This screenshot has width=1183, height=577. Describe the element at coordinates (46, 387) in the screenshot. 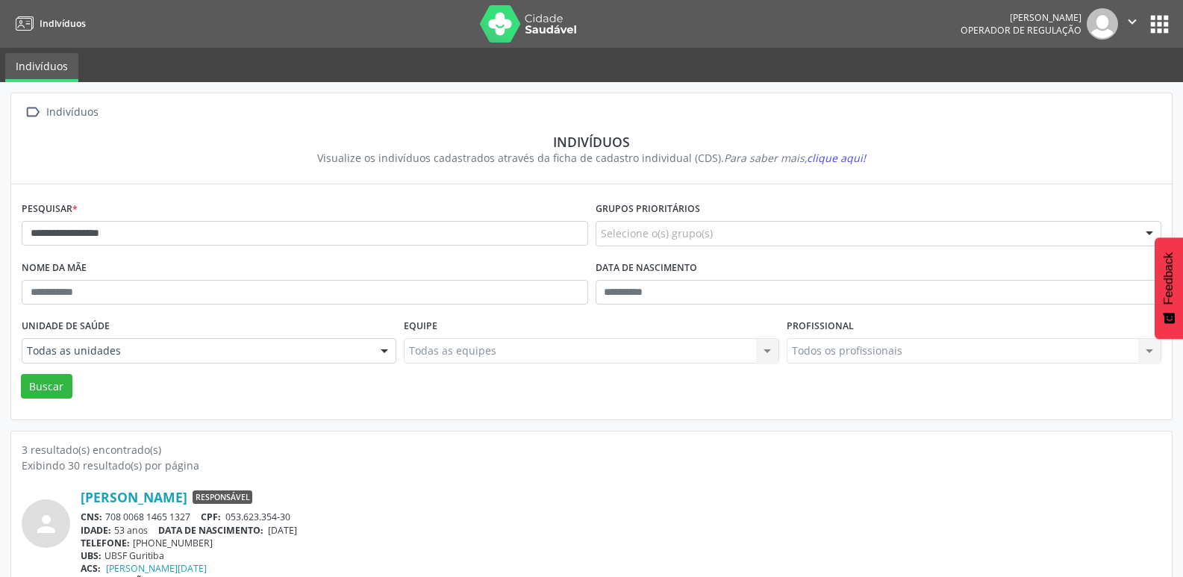

I see `button: Buscar` at that location.